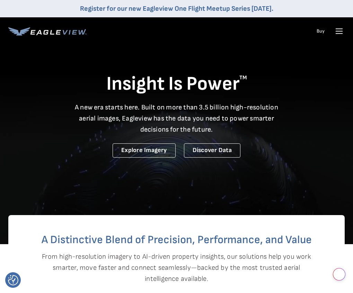 This screenshot has height=293, width=353. What do you see at coordinates (176, 240) in the screenshot?
I see `h2: A Distinctive Blend of Precision, Performance, and Value` at bounding box center [176, 240].